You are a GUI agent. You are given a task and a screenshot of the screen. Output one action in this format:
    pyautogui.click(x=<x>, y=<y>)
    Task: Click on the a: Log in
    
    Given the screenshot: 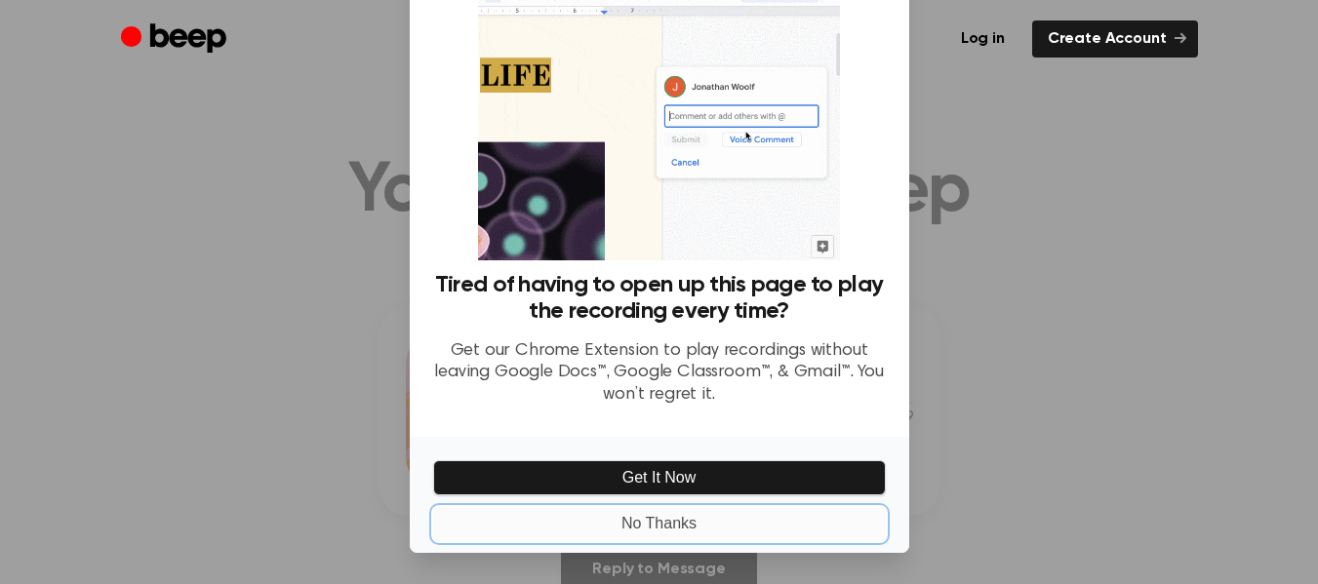 What is the action you would take?
    pyautogui.click(x=982, y=39)
    